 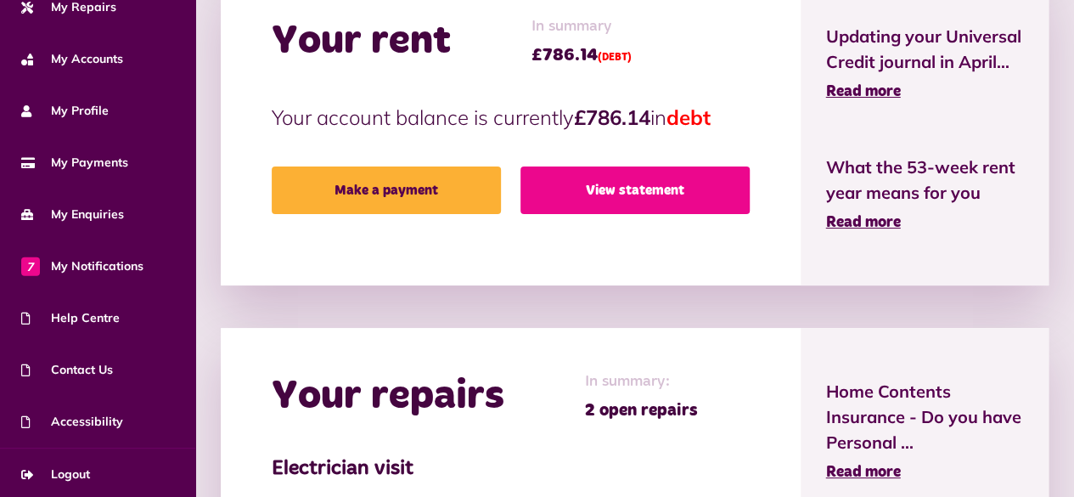 I want to click on h3: Electrician visit, so click(x=510, y=469).